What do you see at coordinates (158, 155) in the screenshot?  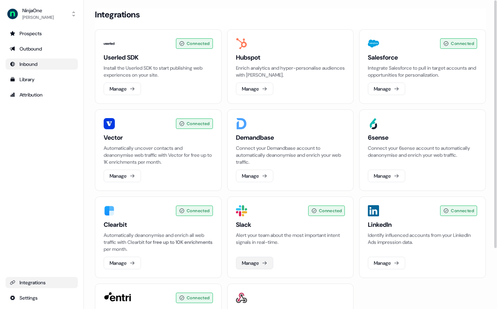 I see `p: Automatically uncover contacts and deanonymise web traffic with Vector for free up to 1K enrichme...` at bounding box center [158, 155].